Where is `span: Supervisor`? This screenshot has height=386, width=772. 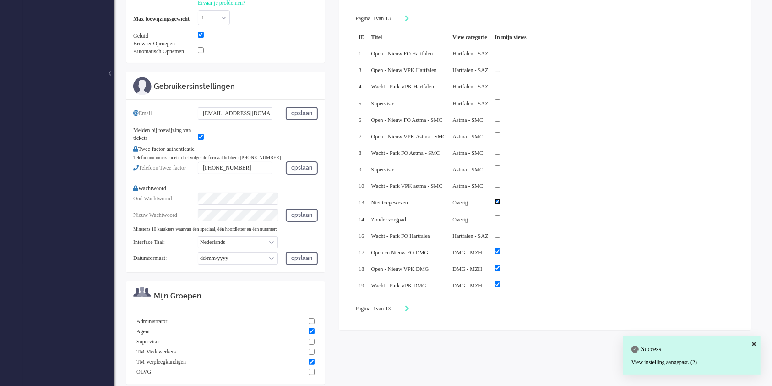
span: Supervisor is located at coordinates (148, 341).